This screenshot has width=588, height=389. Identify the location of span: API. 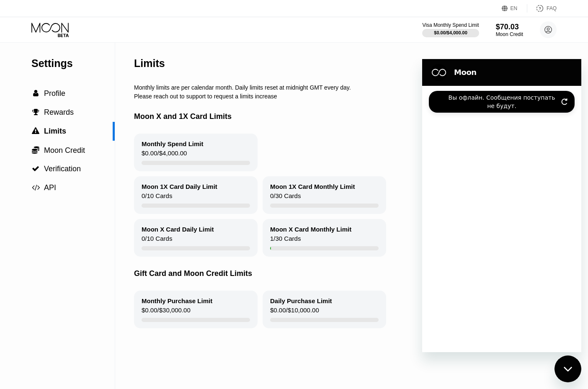
(50, 187).